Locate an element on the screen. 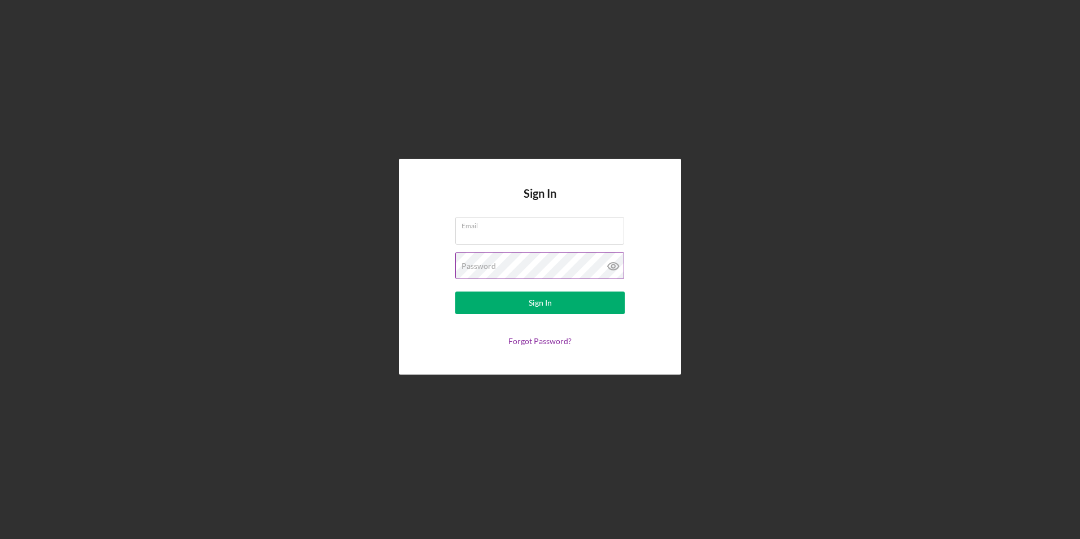 Image resolution: width=1080 pixels, height=539 pixels. a: Forgot Password? is located at coordinates (540, 341).